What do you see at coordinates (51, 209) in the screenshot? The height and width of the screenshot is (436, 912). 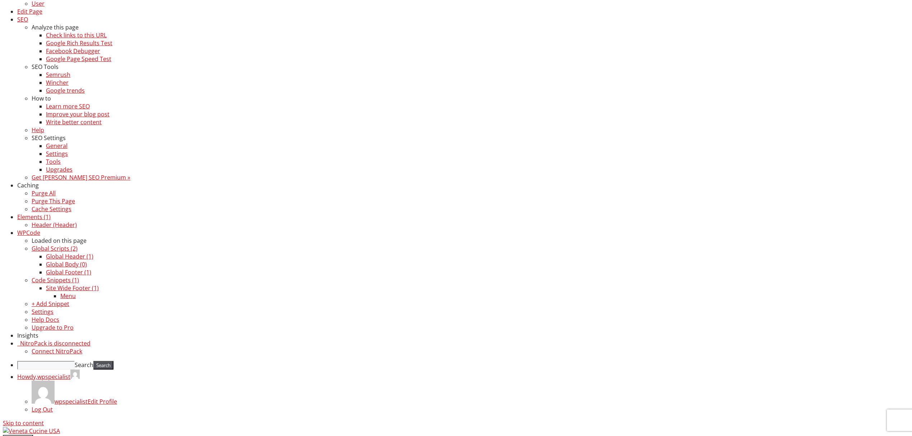 I see `a: Cache Settings` at bounding box center [51, 209].